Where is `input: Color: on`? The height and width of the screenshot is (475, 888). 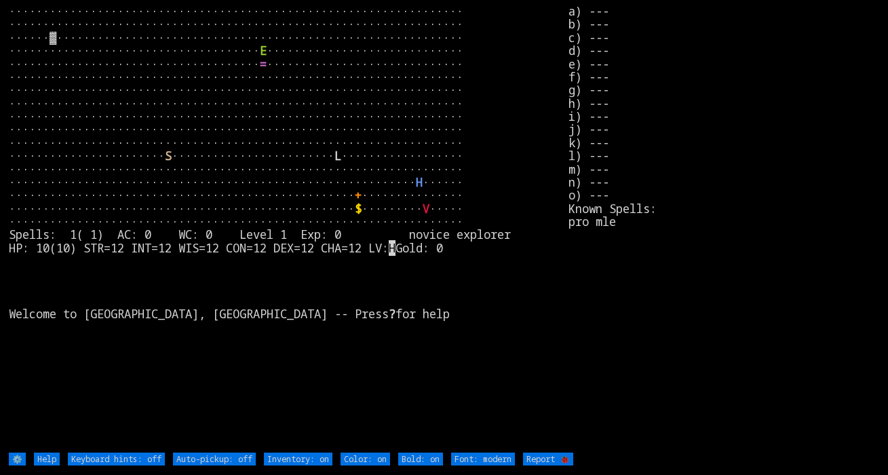 input: Color: on is located at coordinates (365, 459).